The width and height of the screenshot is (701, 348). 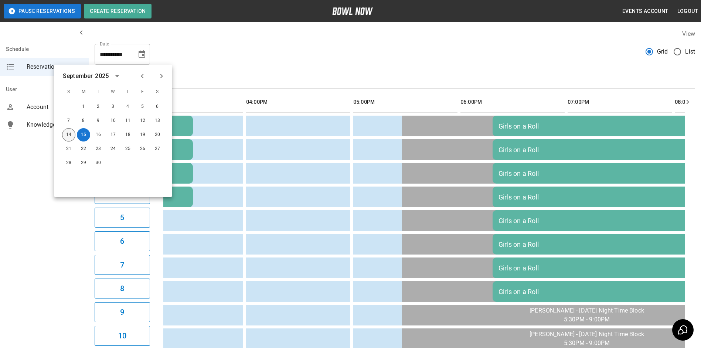 I want to click on button: Sep 29, 2025, so click(x=83, y=163).